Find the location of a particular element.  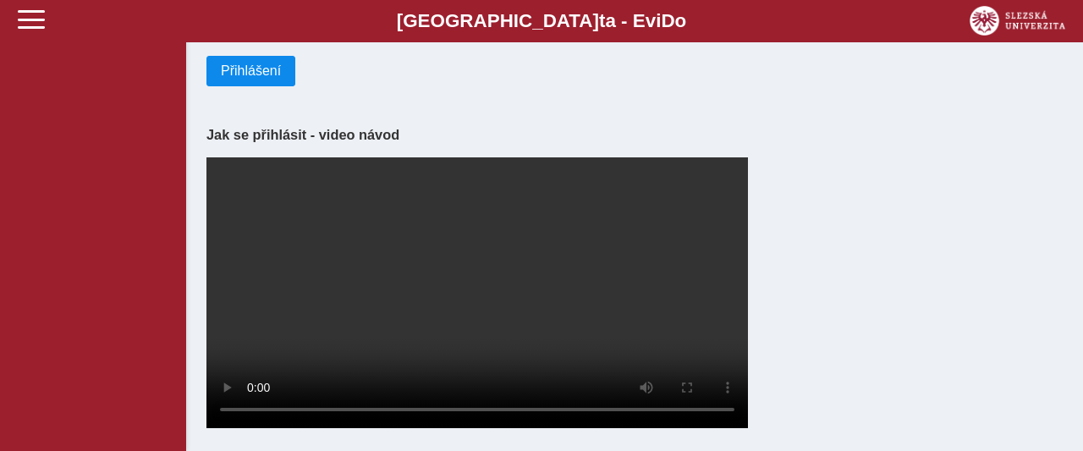

span: Přihlášení is located at coordinates (250, 71).